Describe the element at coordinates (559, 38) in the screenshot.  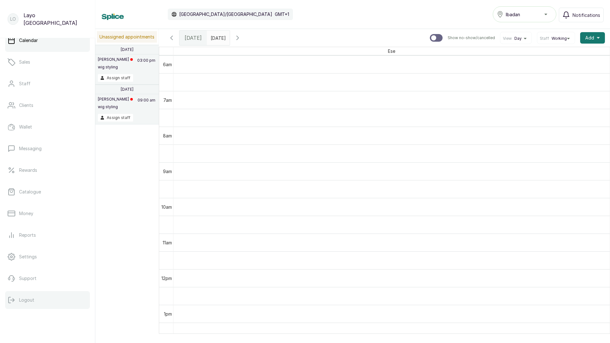
I see `span: Working` at that location.